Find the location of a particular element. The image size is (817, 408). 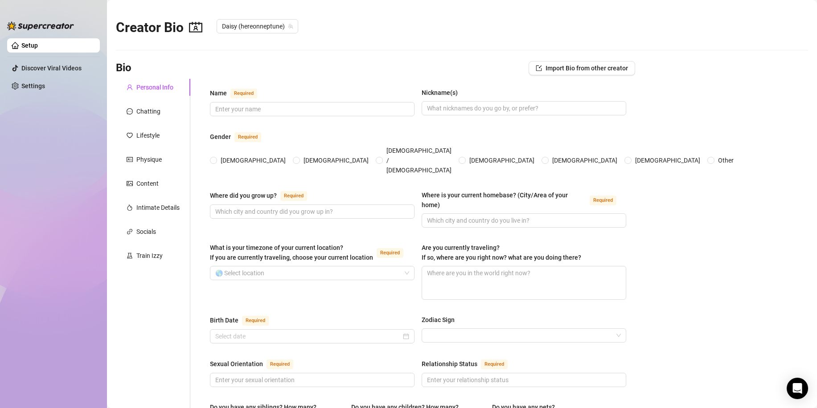

span: Daisy (hereonneptune) is located at coordinates (257, 26).